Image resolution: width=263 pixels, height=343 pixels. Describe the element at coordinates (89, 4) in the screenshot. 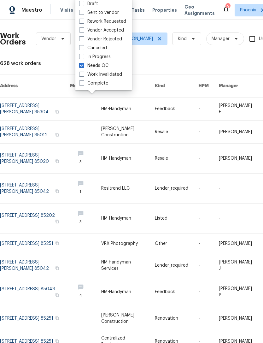

I see `label: Draft` at that location.